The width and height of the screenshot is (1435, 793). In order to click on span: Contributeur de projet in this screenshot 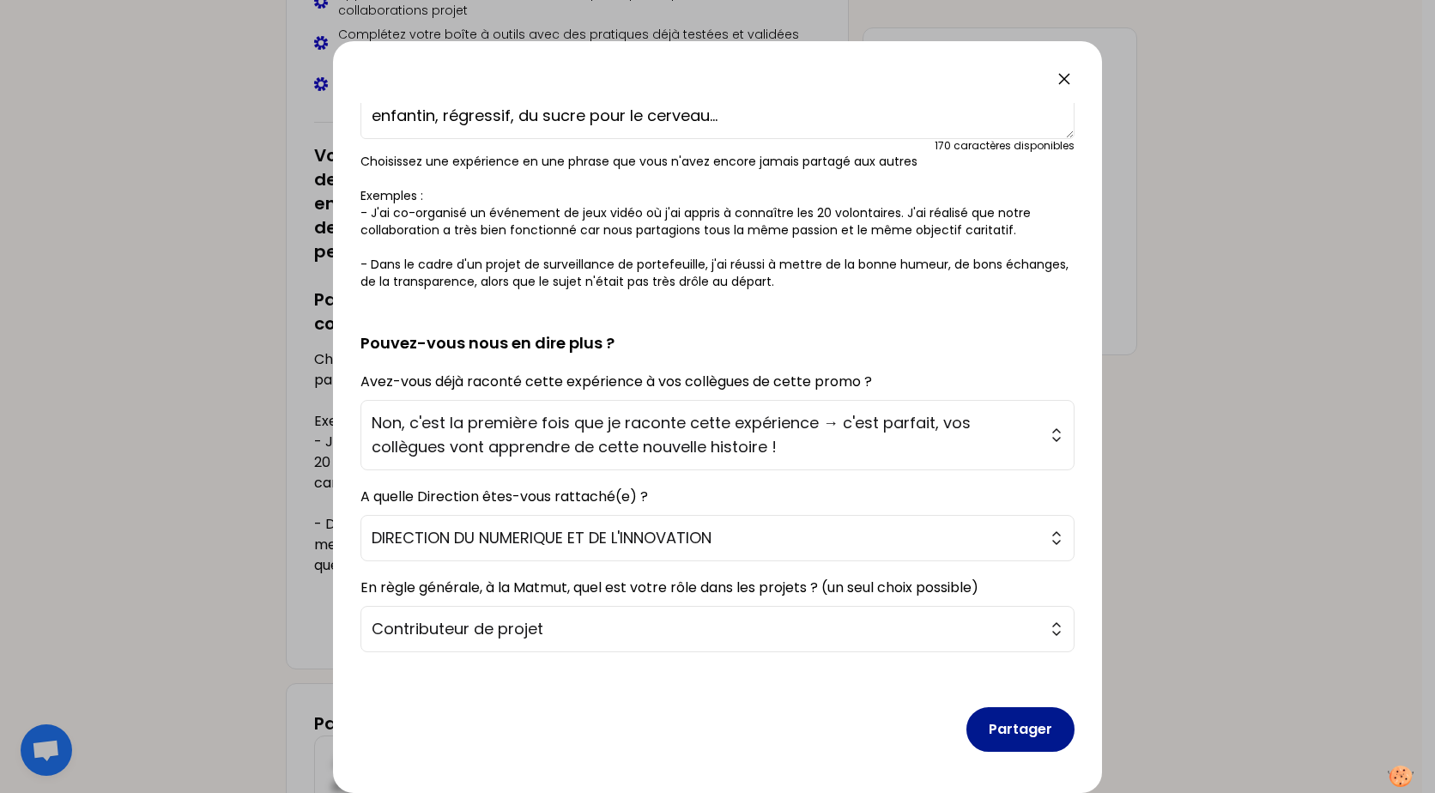, I will do `click(705, 629)`.